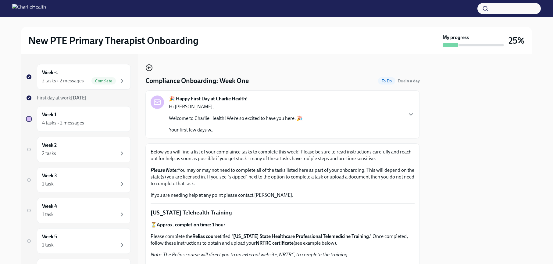  I want to click on a: Week -12 tasks • 2 messagesComplete, so click(78, 77).